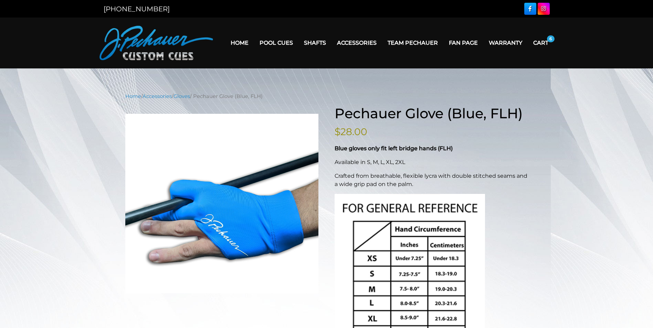 The height and width of the screenshot is (328, 653). What do you see at coordinates (276, 43) in the screenshot?
I see `a: Pool Cues` at bounding box center [276, 43].